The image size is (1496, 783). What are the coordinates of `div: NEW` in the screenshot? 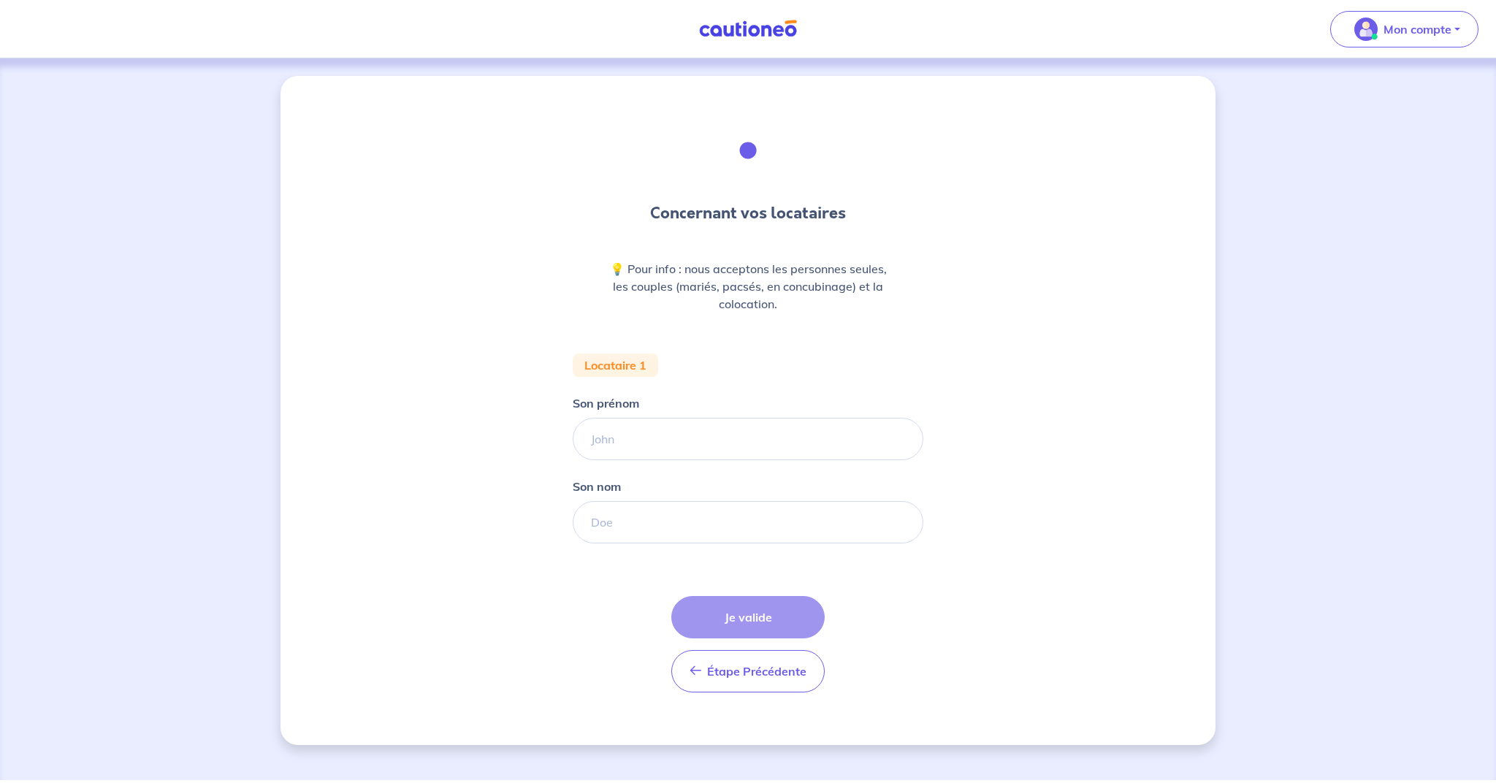 It's located at (748, 408).